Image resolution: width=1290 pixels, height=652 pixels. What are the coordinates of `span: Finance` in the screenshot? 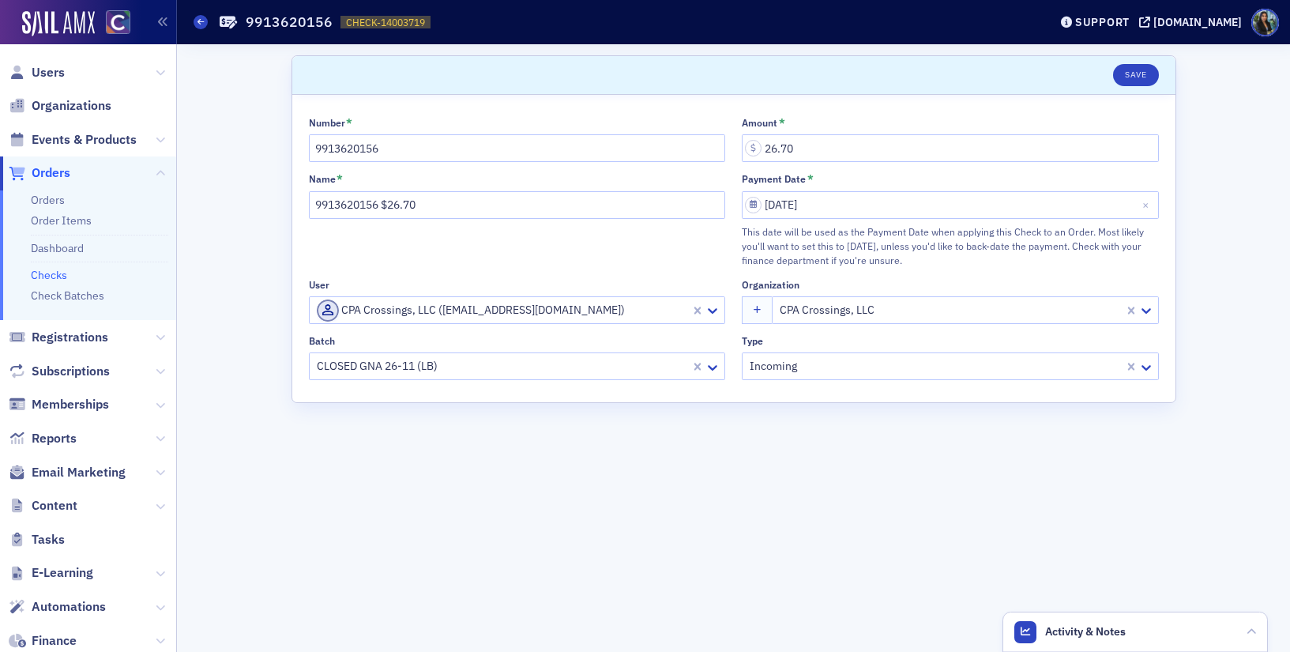 It's located at (54, 640).